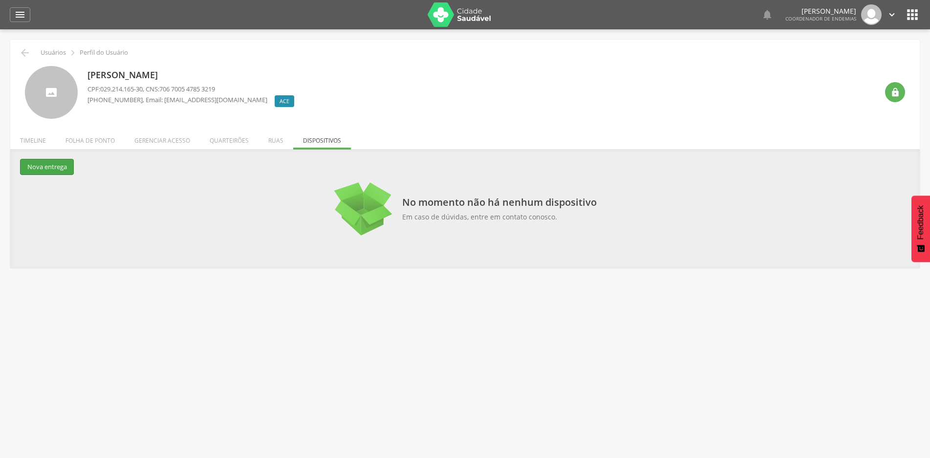 The height and width of the screenshot is (458, 930). Describe the element at coordinates (193, 89) in the screenshot. I see `p: CPF: , CNS:` at that location.